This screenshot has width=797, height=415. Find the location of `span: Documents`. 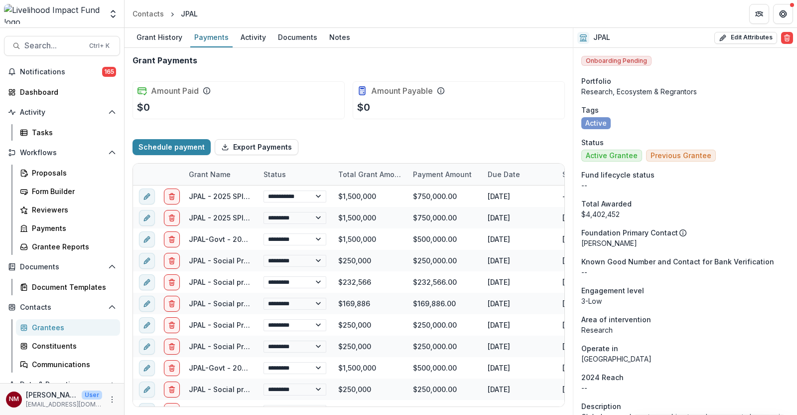

span: Documents is located at coordinates (62, 267).